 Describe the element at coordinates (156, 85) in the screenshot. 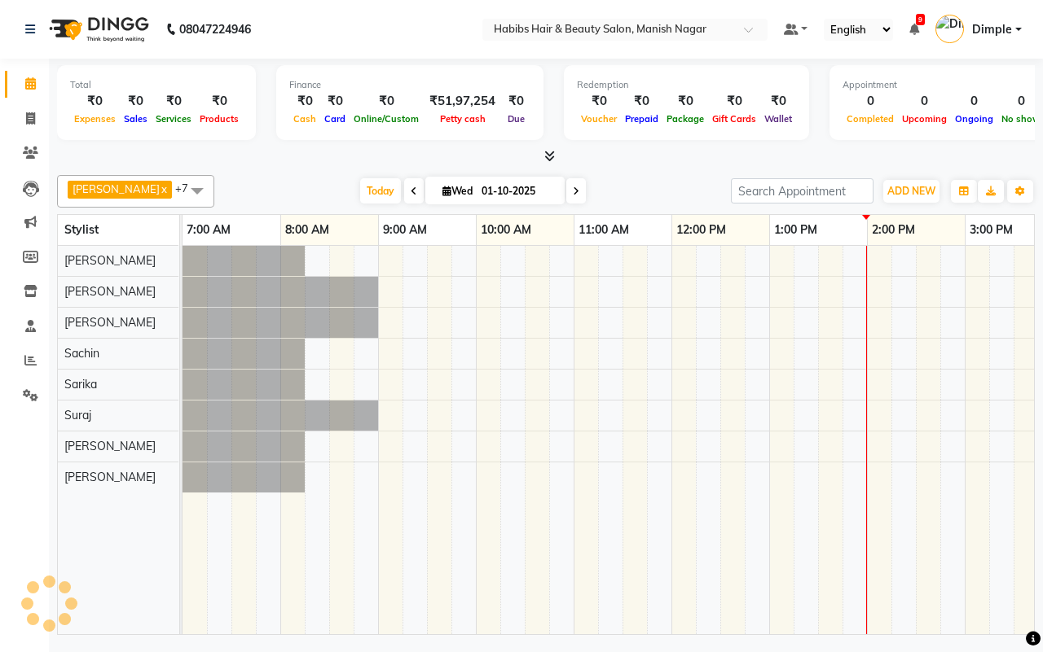

I see `div: Total` at that location.